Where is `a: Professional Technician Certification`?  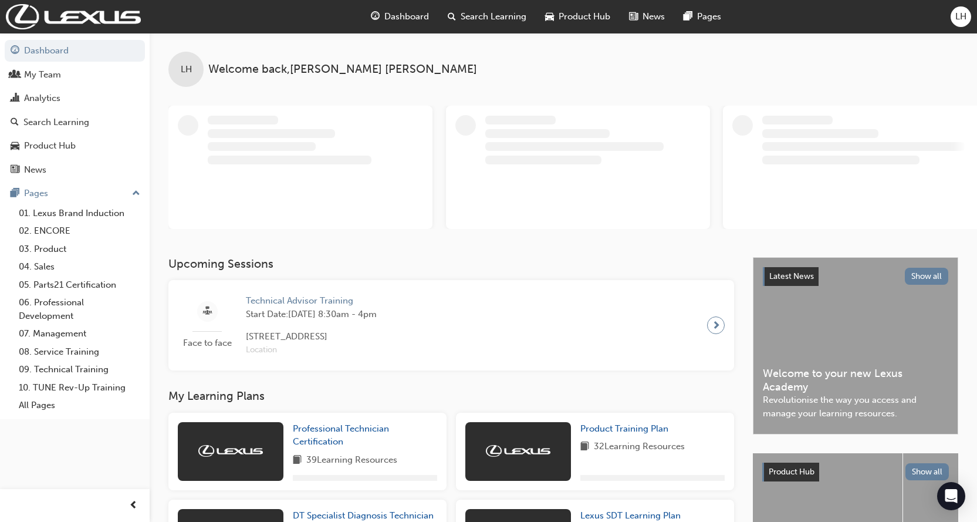
a: Professional Technician Certification is located at coordinates (365, 435).